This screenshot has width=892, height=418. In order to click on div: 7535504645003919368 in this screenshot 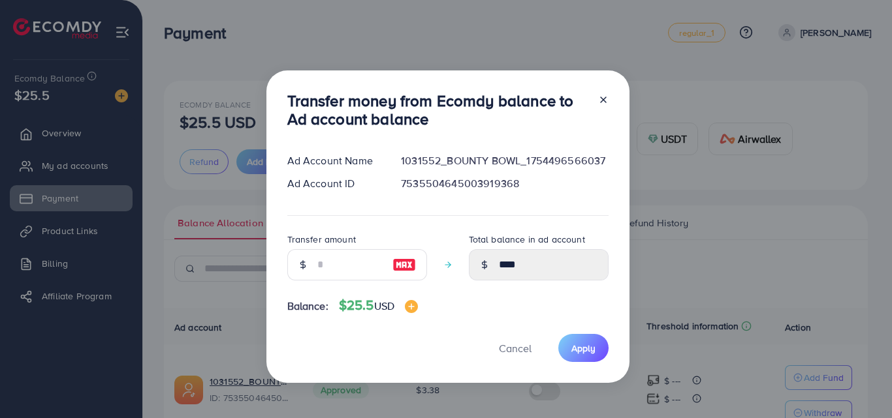, I will do `click(504, 183)`.